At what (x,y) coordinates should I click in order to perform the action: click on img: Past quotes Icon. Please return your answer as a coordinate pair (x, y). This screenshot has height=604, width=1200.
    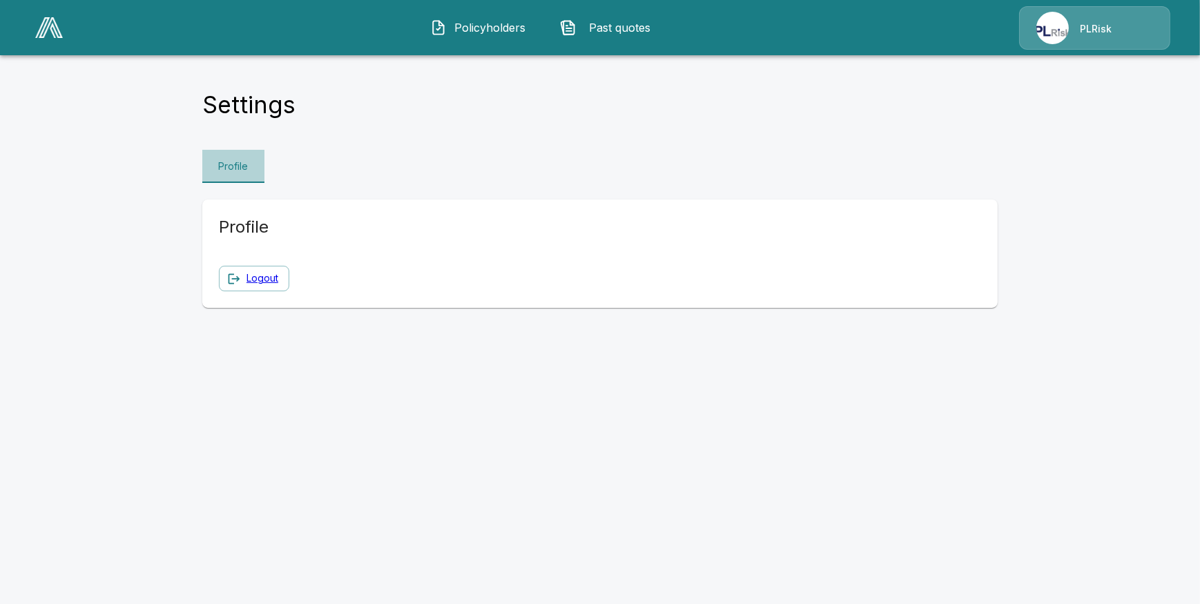
    Looking at the image, I should click on (568, 28).